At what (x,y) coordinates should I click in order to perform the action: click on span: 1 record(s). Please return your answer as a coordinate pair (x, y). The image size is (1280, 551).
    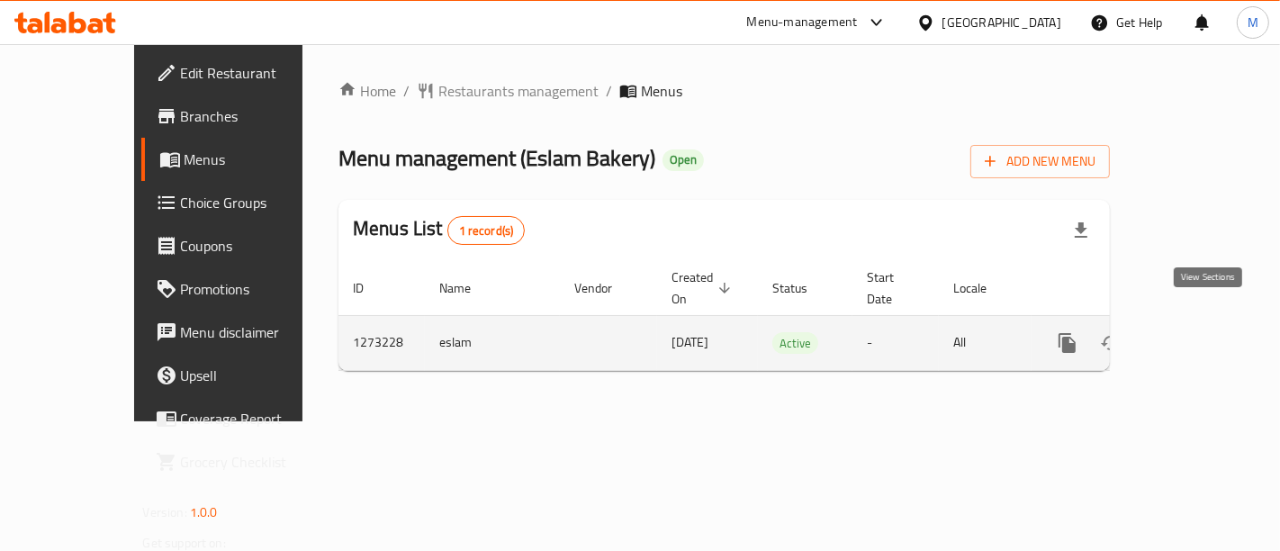
    Looking at the image, I should click on (486, 230).